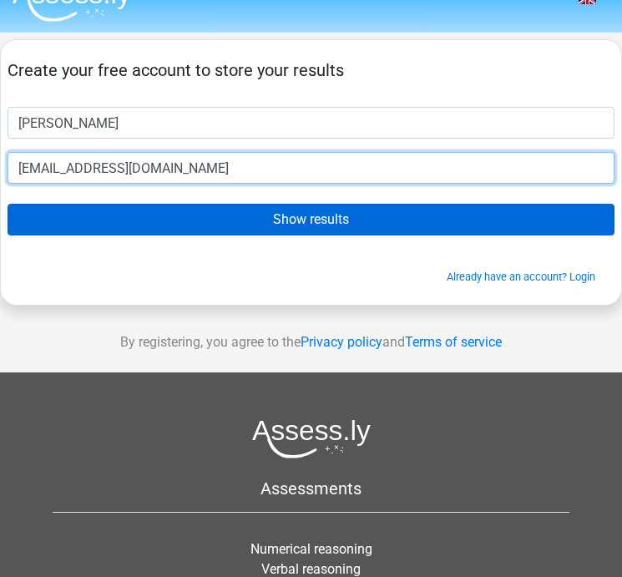 The image size is (622, 577). I want to click on input: Email, so click(311, 168).